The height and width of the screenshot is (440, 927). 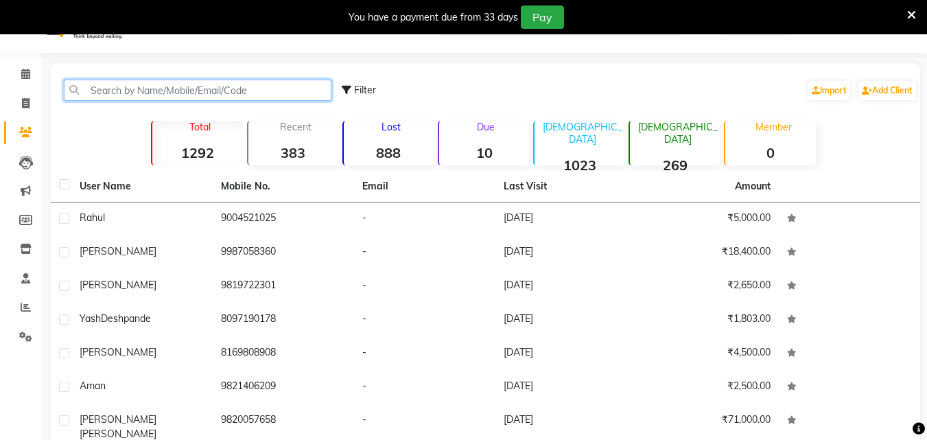 I want to click on p: Lost, so click(x=391, y=127).